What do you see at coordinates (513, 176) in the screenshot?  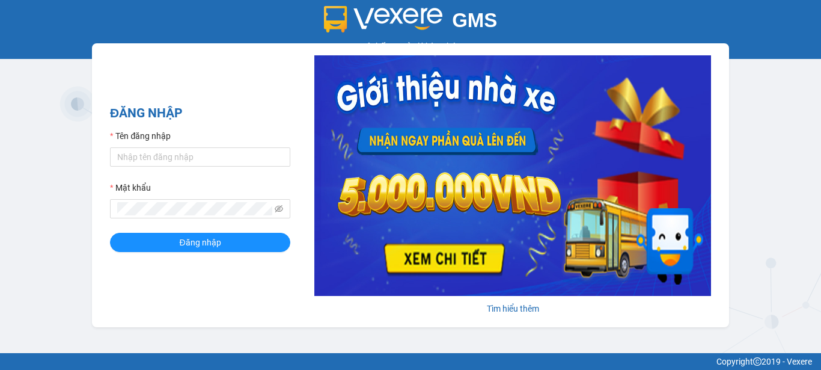 I see `img: banner-0` at bounding box center [513, 176].